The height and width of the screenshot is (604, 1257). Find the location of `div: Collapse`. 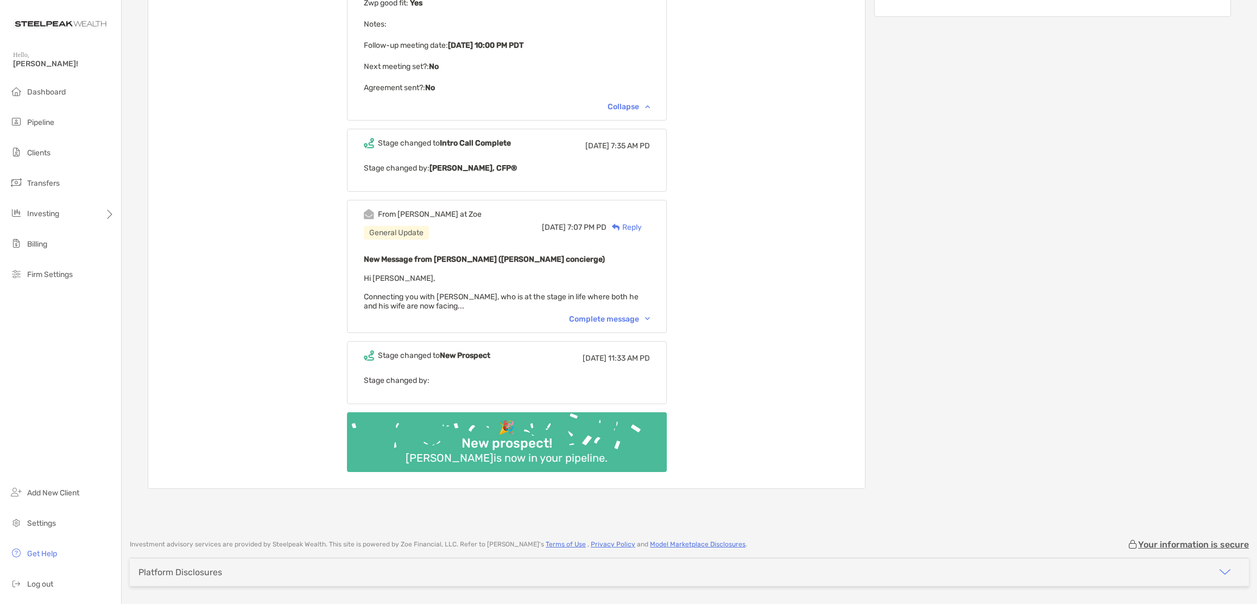

div: Collapse is located at coordinates (629, 106).